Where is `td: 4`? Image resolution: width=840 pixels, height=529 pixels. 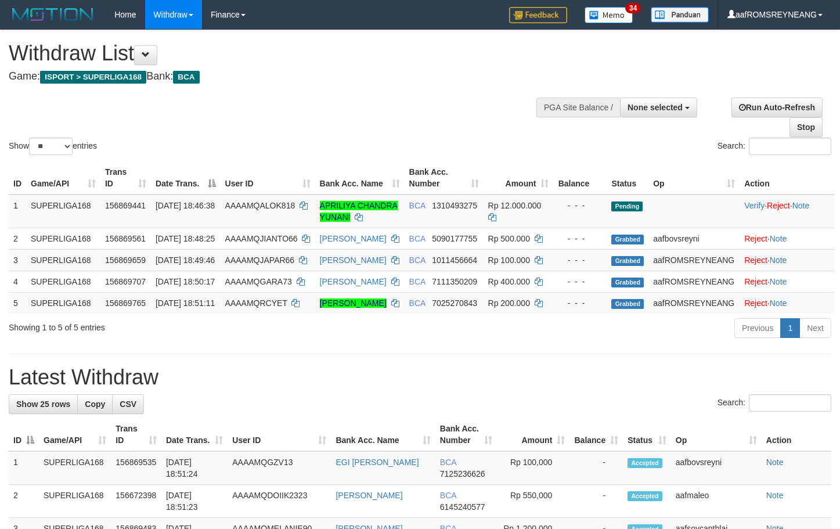 td: 4 is located at coordinates (17, 281).